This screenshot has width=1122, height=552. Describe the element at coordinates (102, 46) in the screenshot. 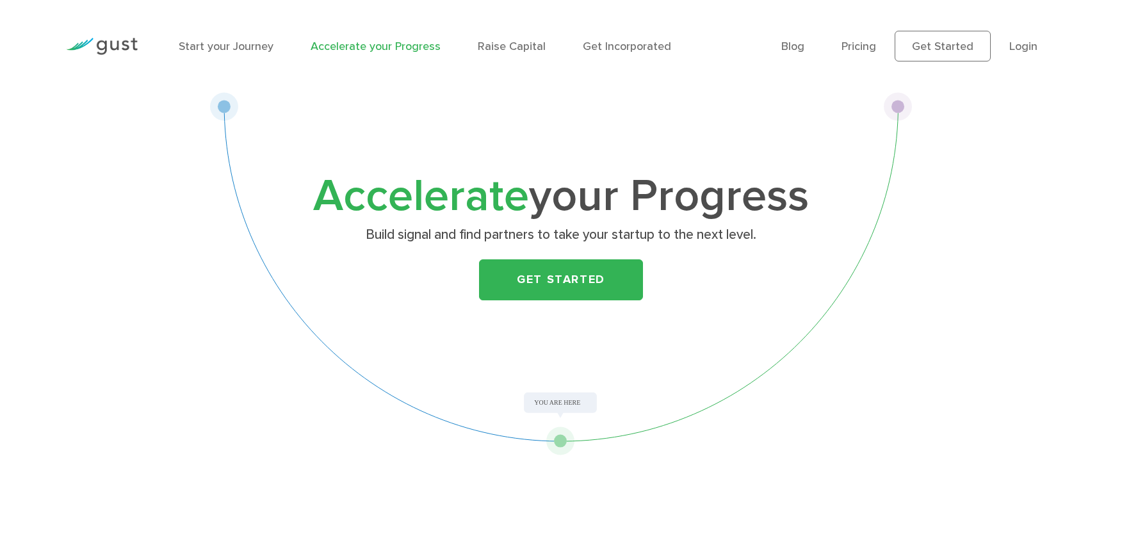

I see `img: Gust Logo` at that location.